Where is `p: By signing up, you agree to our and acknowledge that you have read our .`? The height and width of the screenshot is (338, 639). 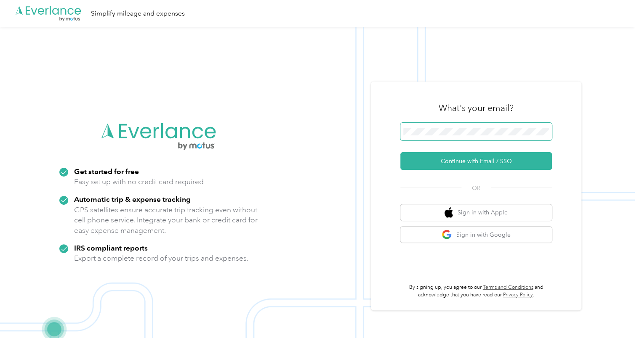
p: By signing up, you agree to our and acknowledge that you have read our . is located at coordinates (476, 291).